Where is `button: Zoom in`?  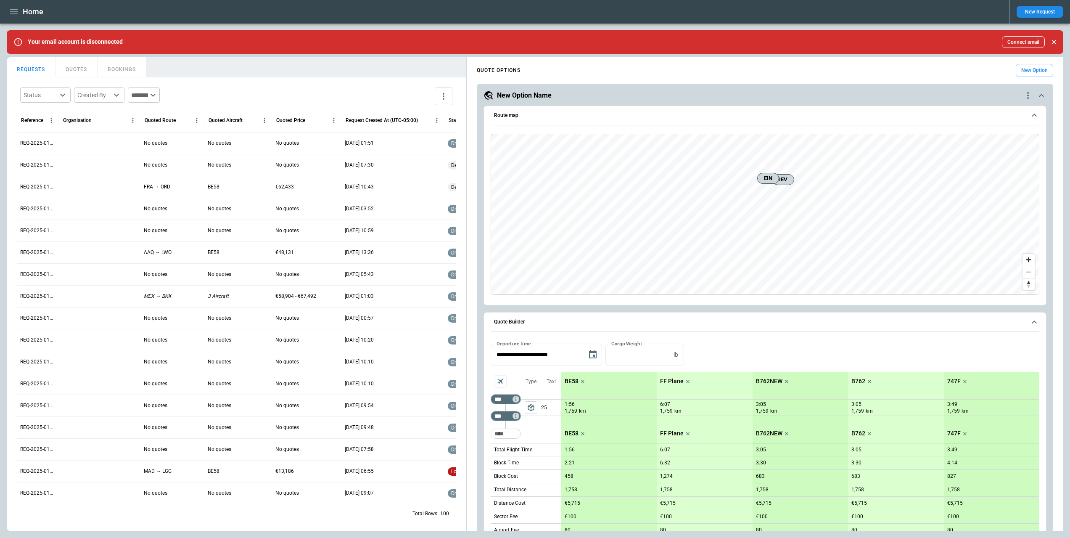
button: Zoom in is located at coordinates (1028, 259).